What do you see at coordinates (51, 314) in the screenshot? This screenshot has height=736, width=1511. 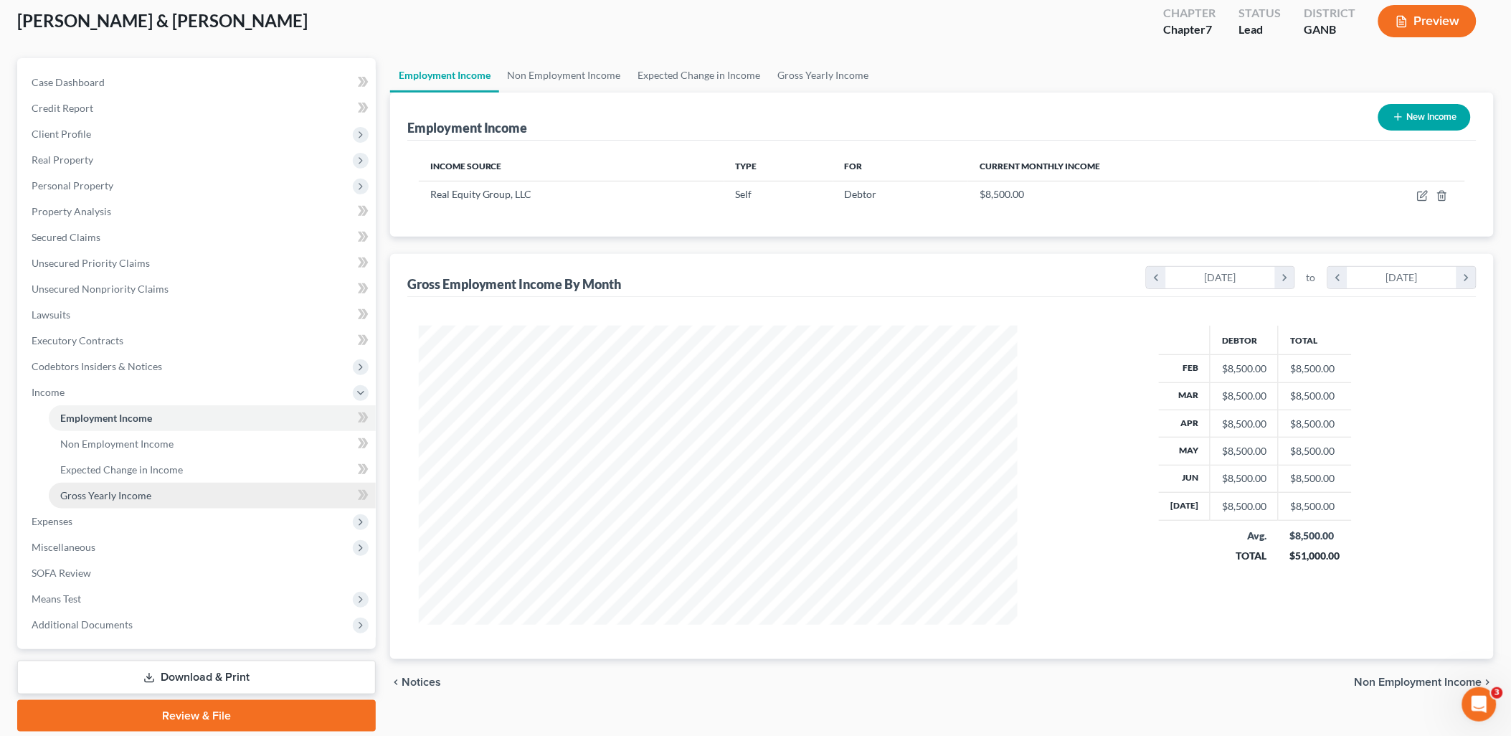 I see `span: Lawsuits` at bounding box center [51, 314].